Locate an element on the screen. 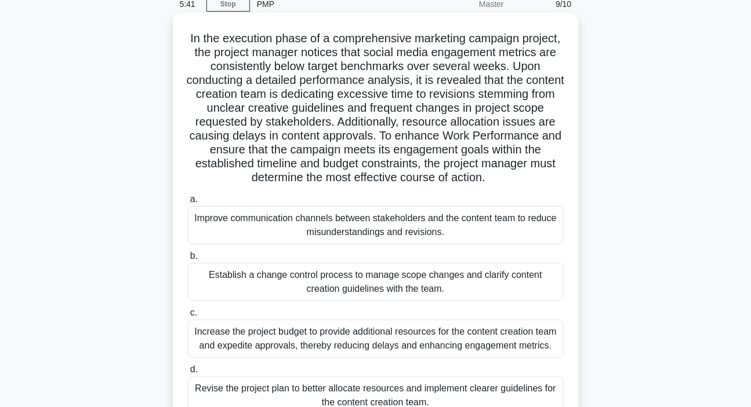 The height and width of the screenshot is (407, 751). h5: In the execution phase of a comprehensive marketing campaign project, the project manager notices... is located at coordinates (376, 108).